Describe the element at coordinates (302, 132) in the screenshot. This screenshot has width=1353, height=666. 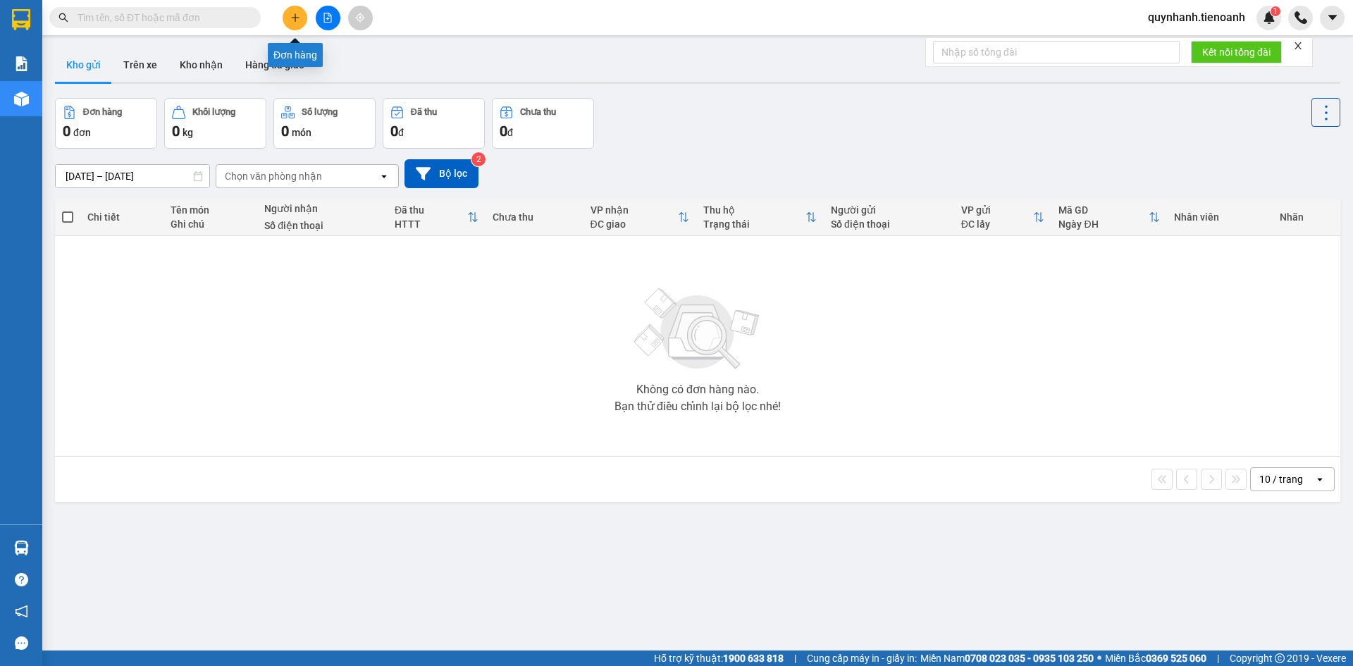
I see `span: món` at that location.